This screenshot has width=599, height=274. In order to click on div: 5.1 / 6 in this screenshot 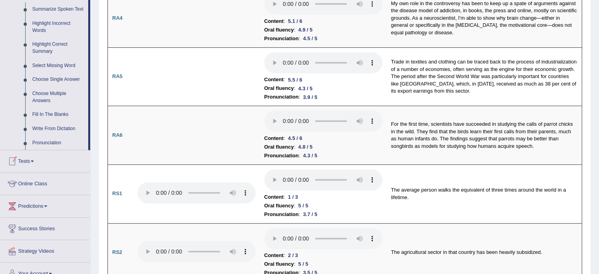, I will do `click(295, 21)`.